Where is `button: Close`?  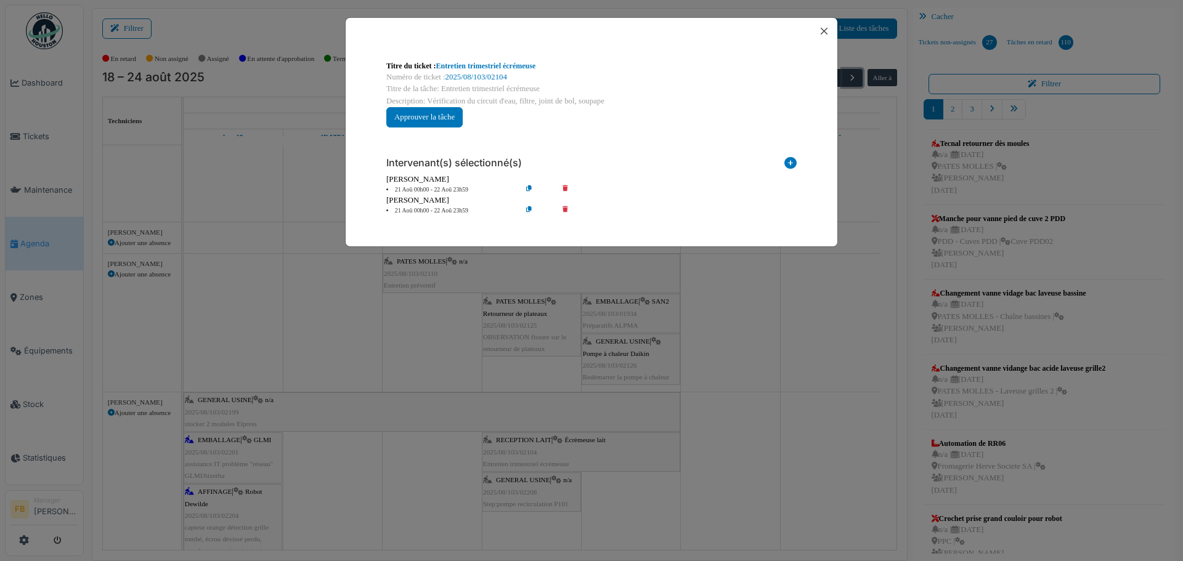
button: Close is located at coordinates (823, 31).